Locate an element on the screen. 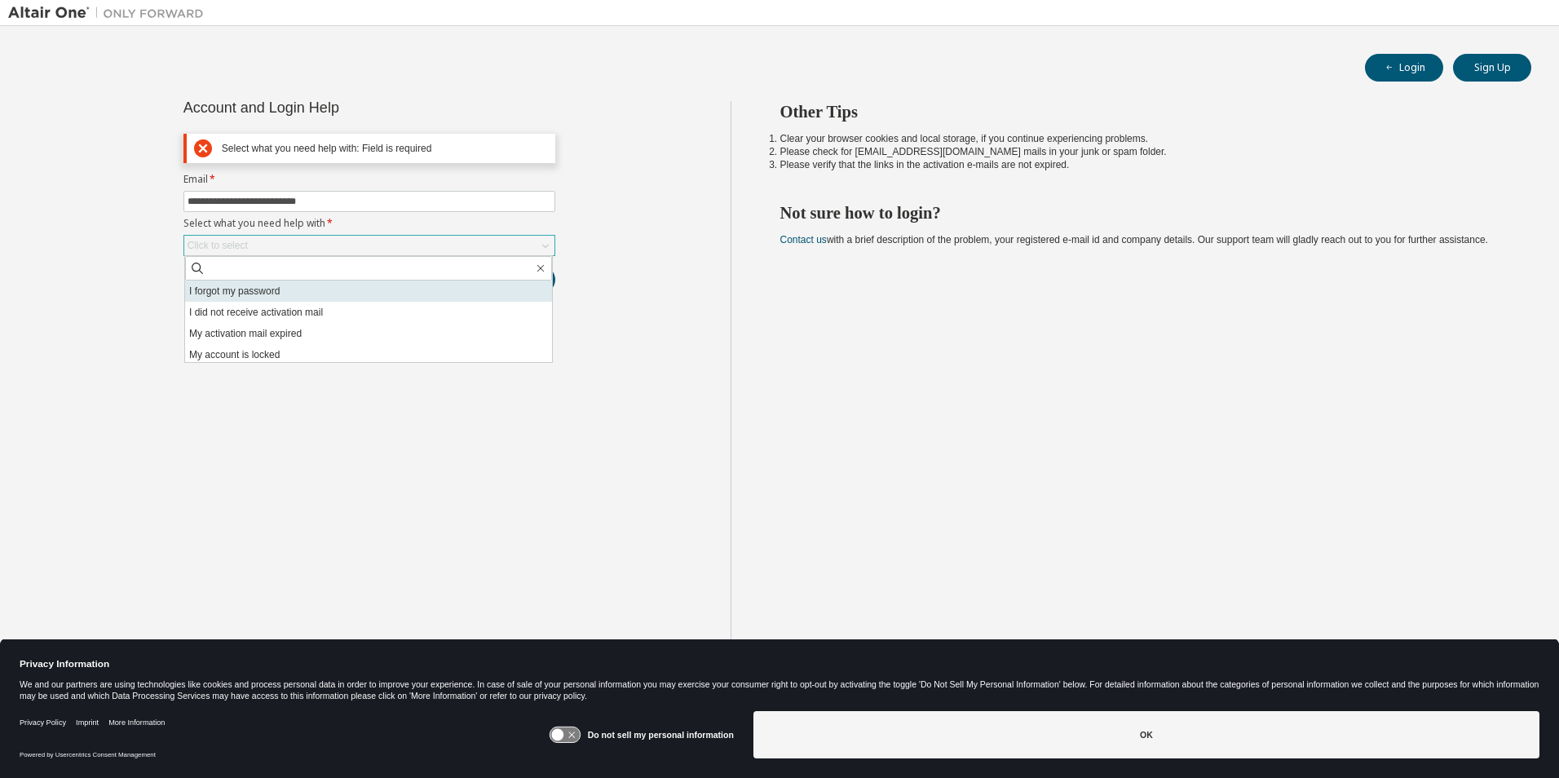 The height and width of the screenshot is (778, 1559). button: Login is located at coordinates (1404, 68).